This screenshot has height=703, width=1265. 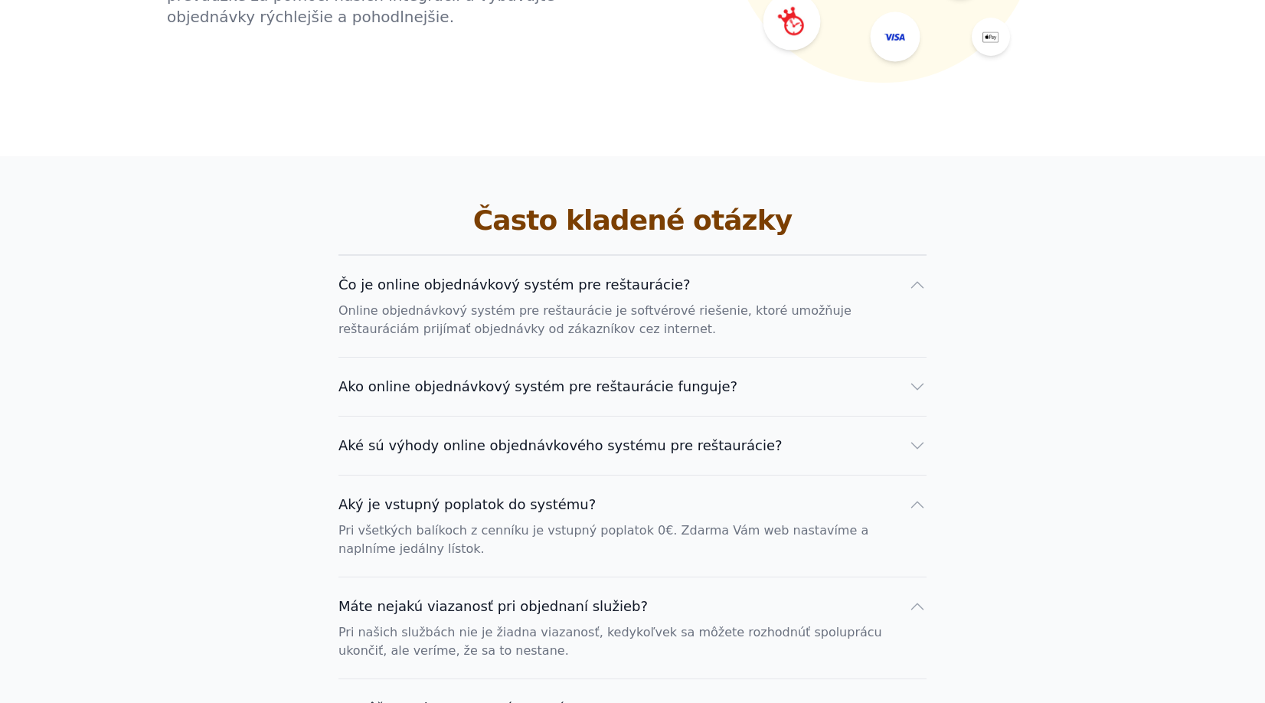 I want to click on p: Pri našich službách nie je žiadna viazanosť, kedykoľvek sa môžete rozhodnúť spoluprácu ukončiť, a..., so click(x=614, y=642).